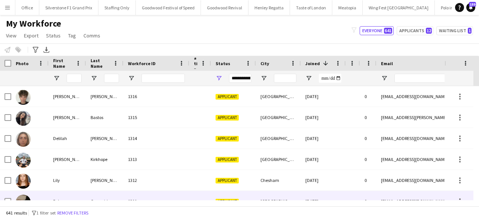 This screenshot has width=479, height=219. What do you see at coordinates (92, 36) in the screenshot?
I see `span: Comms` at bounding box center [92, 36].